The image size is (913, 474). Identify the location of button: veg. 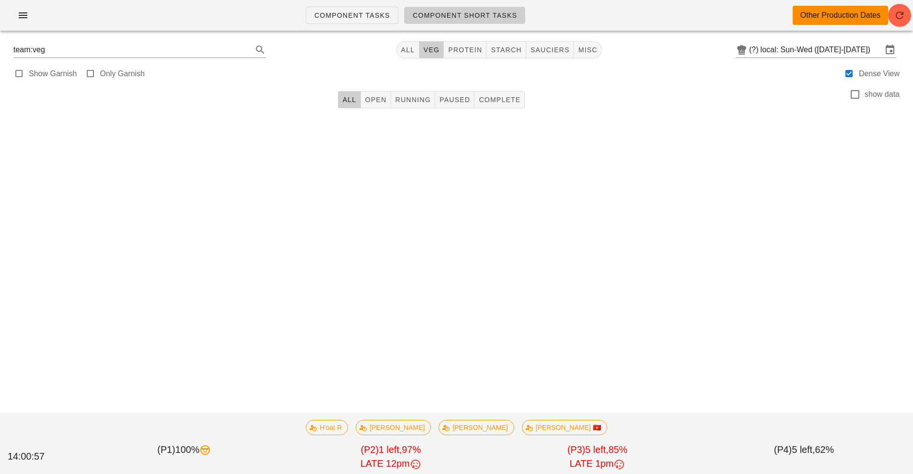
(432, 50).